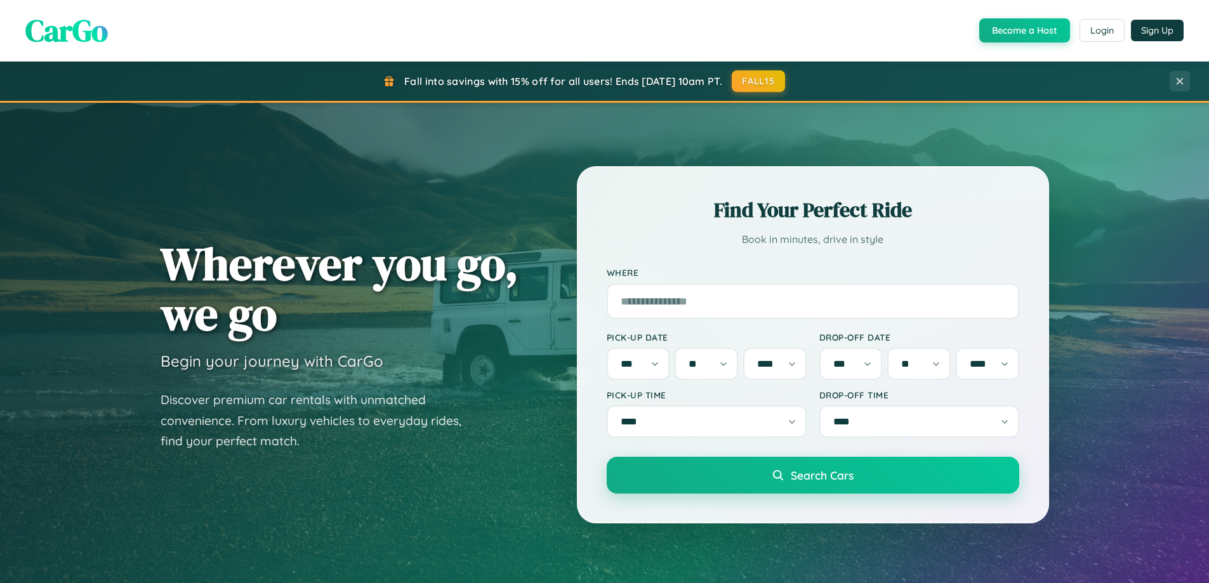 The image size is (1209, 583). What do you see at coordinates (822, 475) in the screenshot?
I see `span: Search Cars` at bounding box center [822, 475].